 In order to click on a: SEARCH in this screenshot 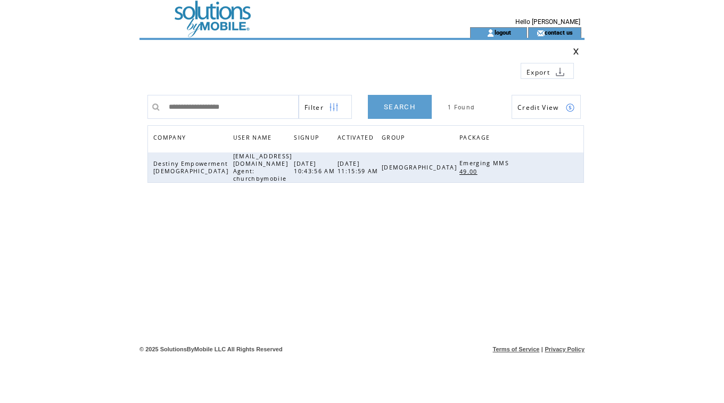, I will do `click(400, 107)`.